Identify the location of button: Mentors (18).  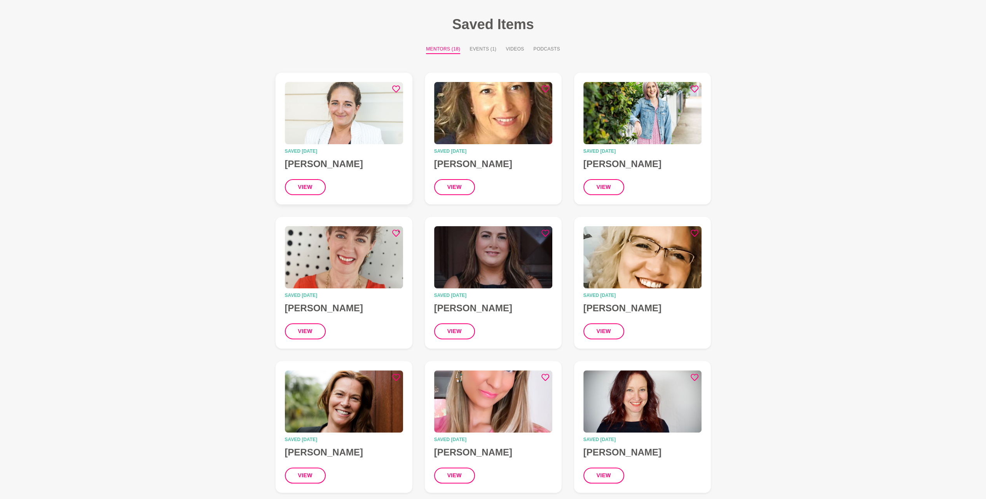
(443, 50).